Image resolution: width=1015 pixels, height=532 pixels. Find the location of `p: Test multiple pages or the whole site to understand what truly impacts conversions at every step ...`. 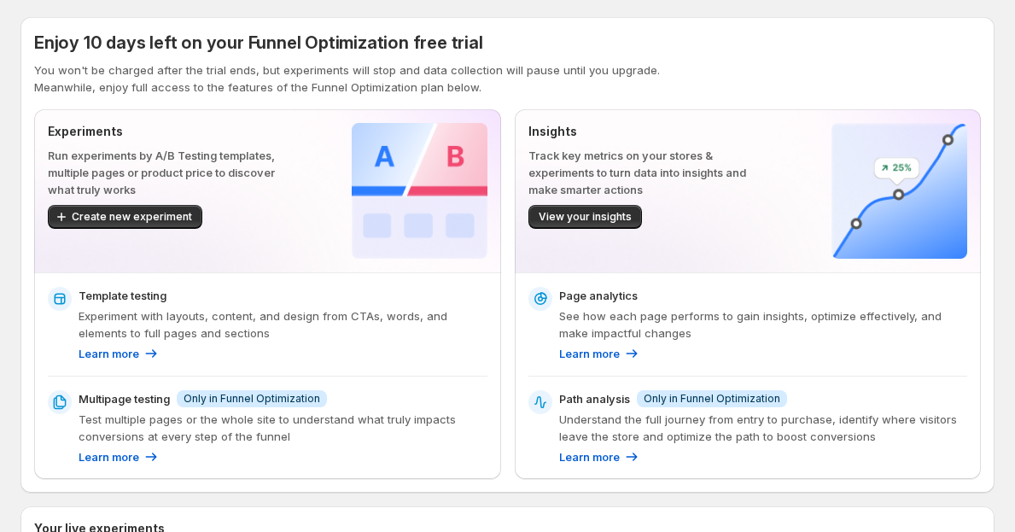

p: Test multiple pages or the whole site to understand what truly impacts conversions at every step ... is located at coordinates (283, 428).